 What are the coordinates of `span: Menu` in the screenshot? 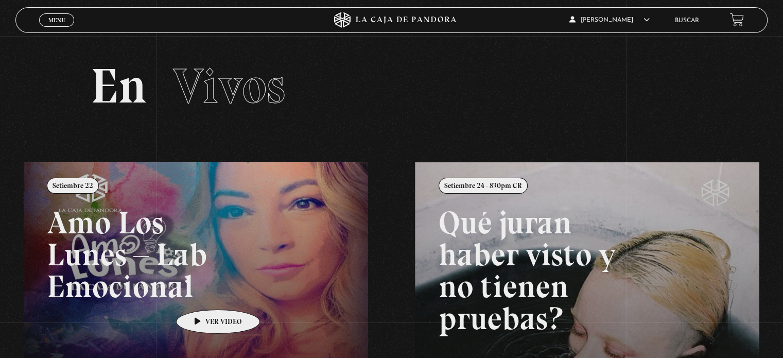 It's located at (57, 20).